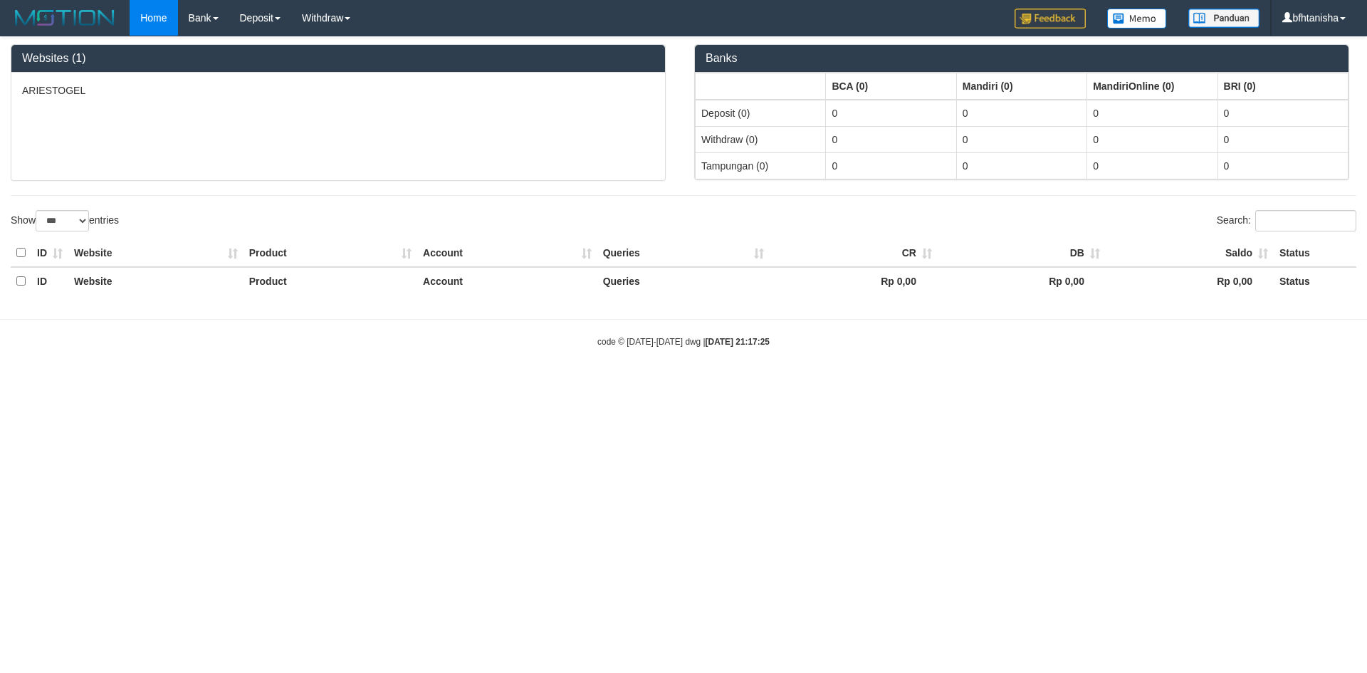  Describe the element at coordinates (1287, 221) in the screenshot. I see `label: Search:` at that location.